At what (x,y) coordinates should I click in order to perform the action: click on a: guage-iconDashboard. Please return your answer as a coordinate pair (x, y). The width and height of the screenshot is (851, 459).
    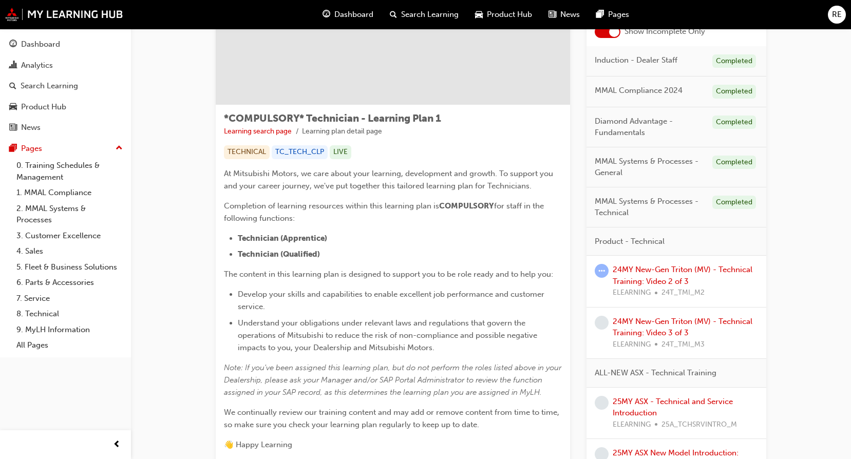
    Looking at the image, I should click on (348, 14).